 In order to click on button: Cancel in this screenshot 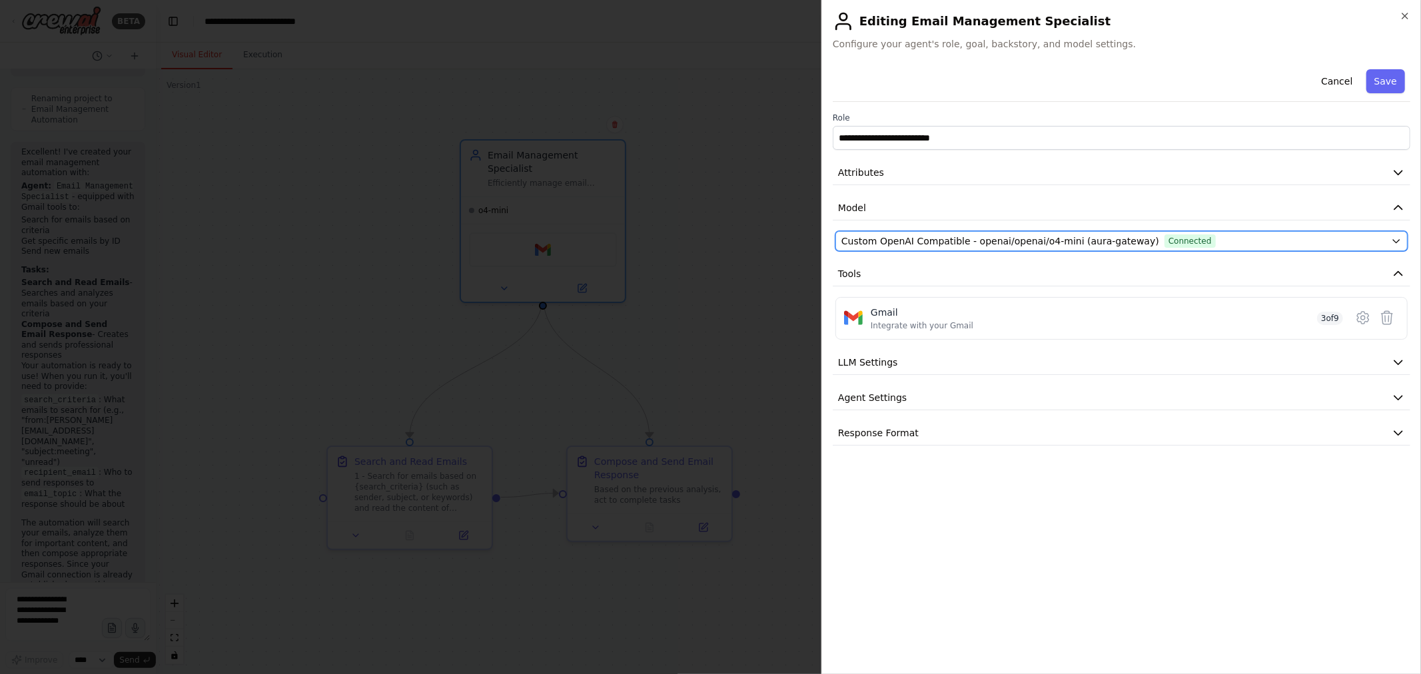, I will do `click(1336, 81)`.